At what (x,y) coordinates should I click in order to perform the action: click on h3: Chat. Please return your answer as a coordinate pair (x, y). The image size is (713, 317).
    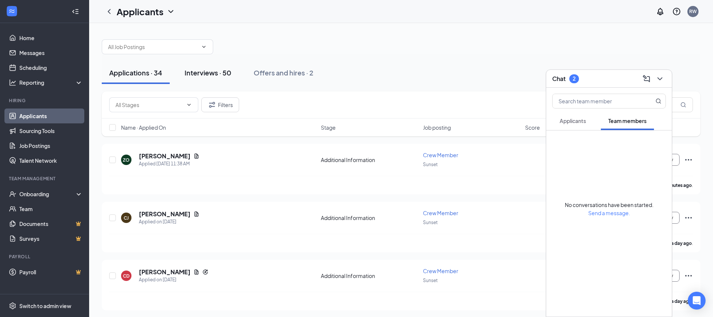
    Looking at the image, I should click on (559, 79).